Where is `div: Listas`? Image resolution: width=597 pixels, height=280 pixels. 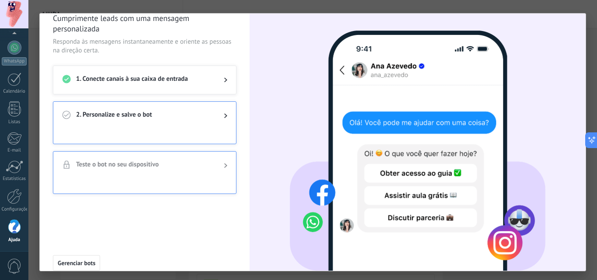 div: Listas is located at coordinates (14, 122).